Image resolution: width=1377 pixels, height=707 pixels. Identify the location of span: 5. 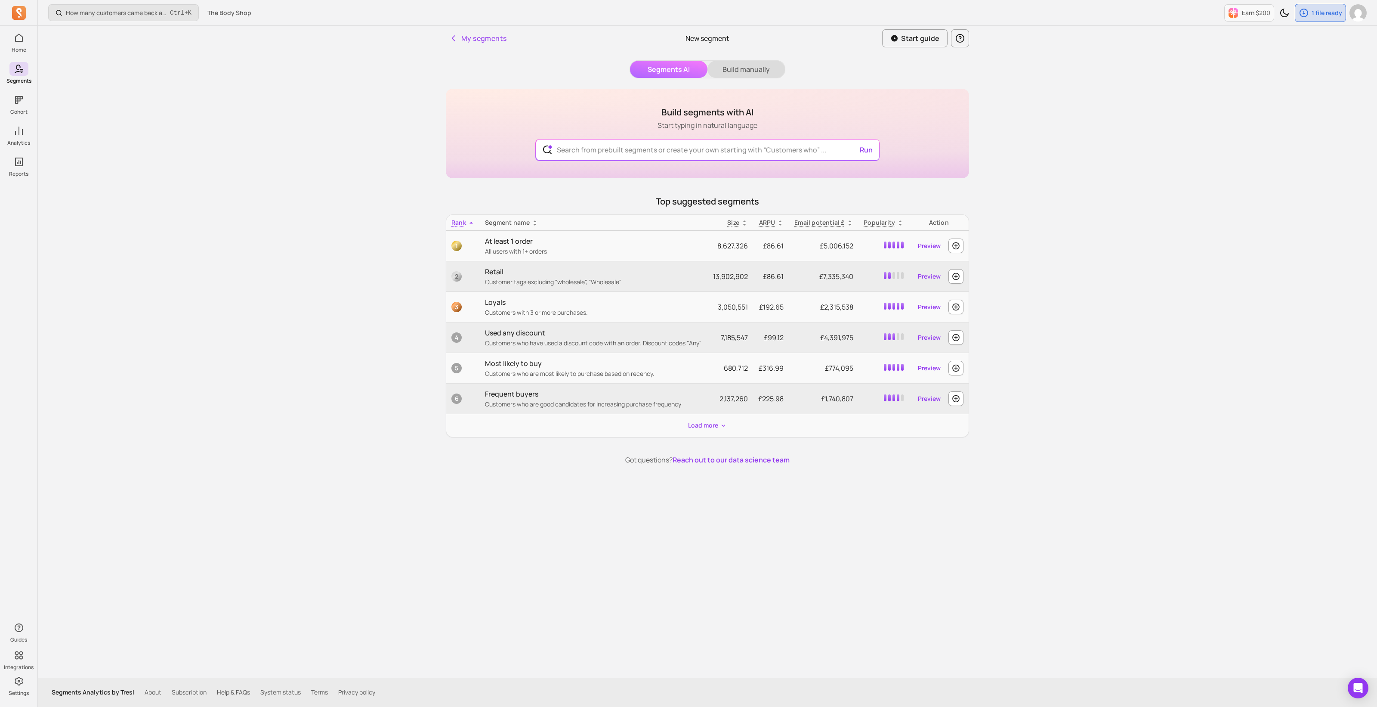
(457, 368).